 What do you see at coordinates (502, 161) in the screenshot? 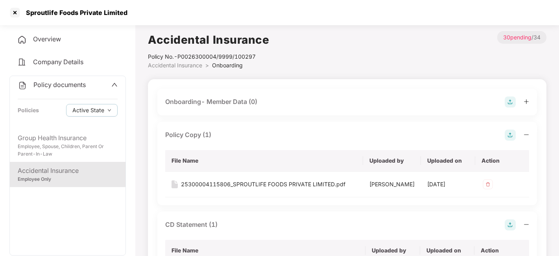
I see `th: Action` at bounding box center [502, 161].